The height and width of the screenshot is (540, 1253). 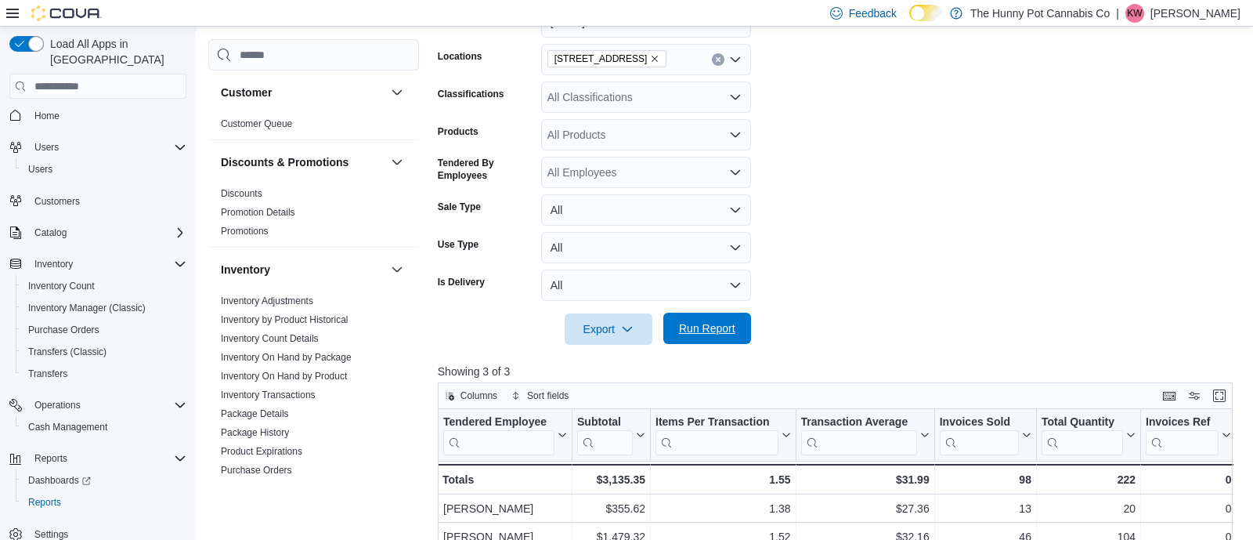 I want to click on button: Invoices Ref, so click(x=1188, y=435).